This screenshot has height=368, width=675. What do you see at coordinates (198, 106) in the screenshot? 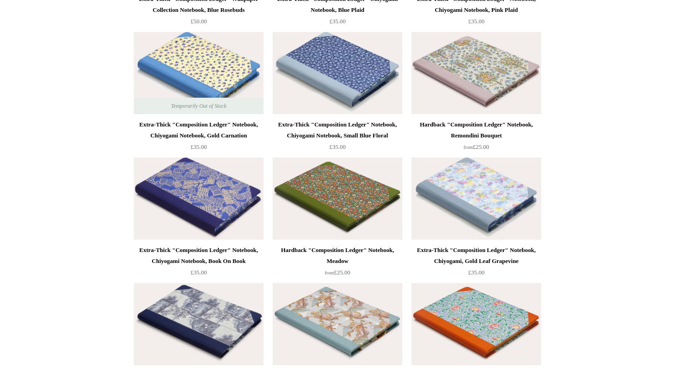
I see `span: Temporarily Out of Stock` at bounding box center [198, 106].